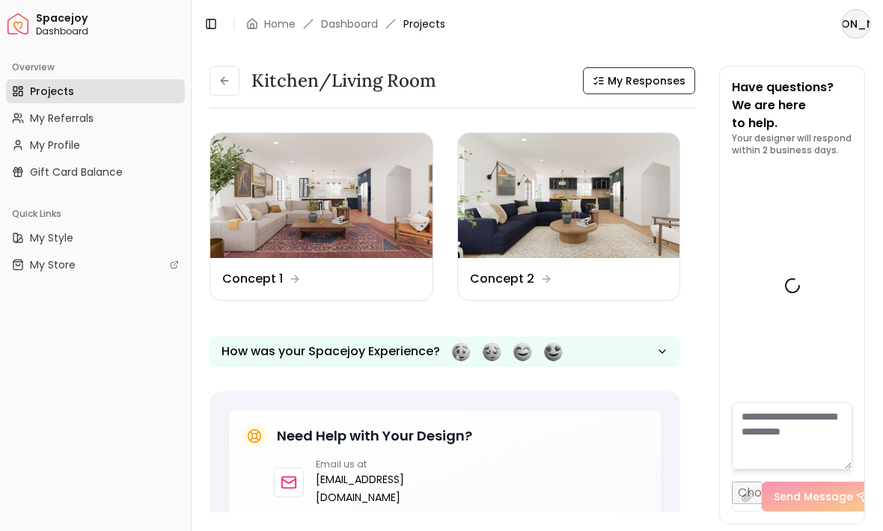 The height and width of the screenshot is (531, 883). I want to click on h3: Kitchen/Living Room, so click(343, 81).